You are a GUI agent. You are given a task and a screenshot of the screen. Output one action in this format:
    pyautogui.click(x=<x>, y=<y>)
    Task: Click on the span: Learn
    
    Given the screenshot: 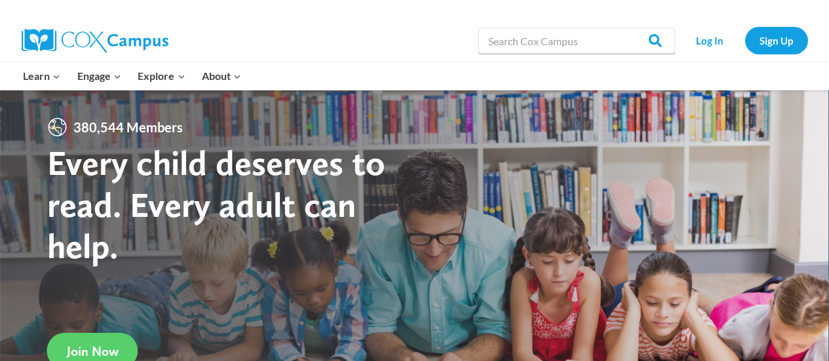 What is the action you would take?
    pyautogui.click(x=41, y=76)
    